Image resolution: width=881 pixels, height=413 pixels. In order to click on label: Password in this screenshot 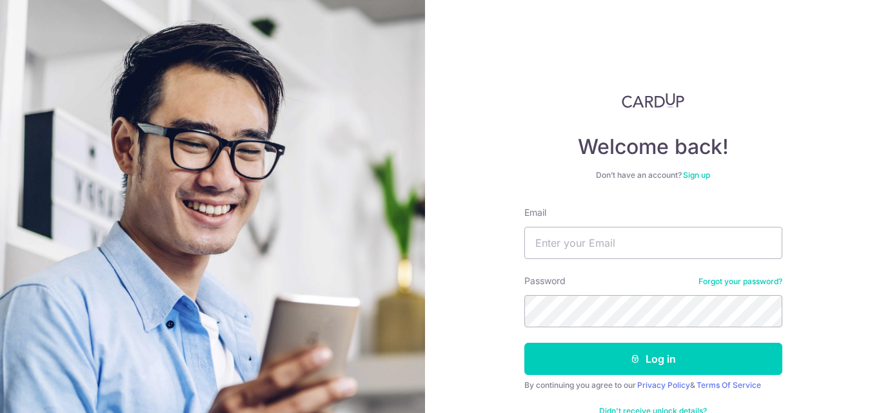, I will do `click(545, 281)`.